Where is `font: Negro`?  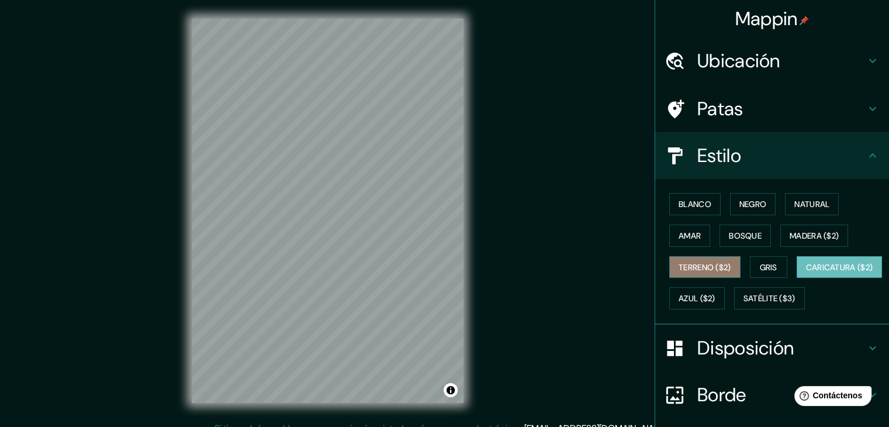
font: Negro is located at coordinates (753, 204).